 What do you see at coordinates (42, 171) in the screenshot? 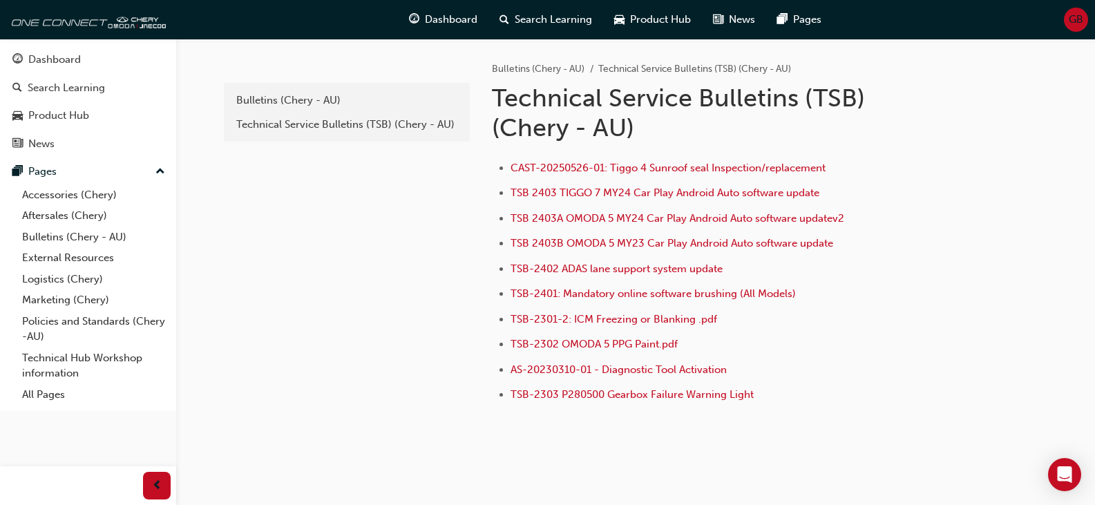
I see `div: Pages` at bounding box center [42, 171].